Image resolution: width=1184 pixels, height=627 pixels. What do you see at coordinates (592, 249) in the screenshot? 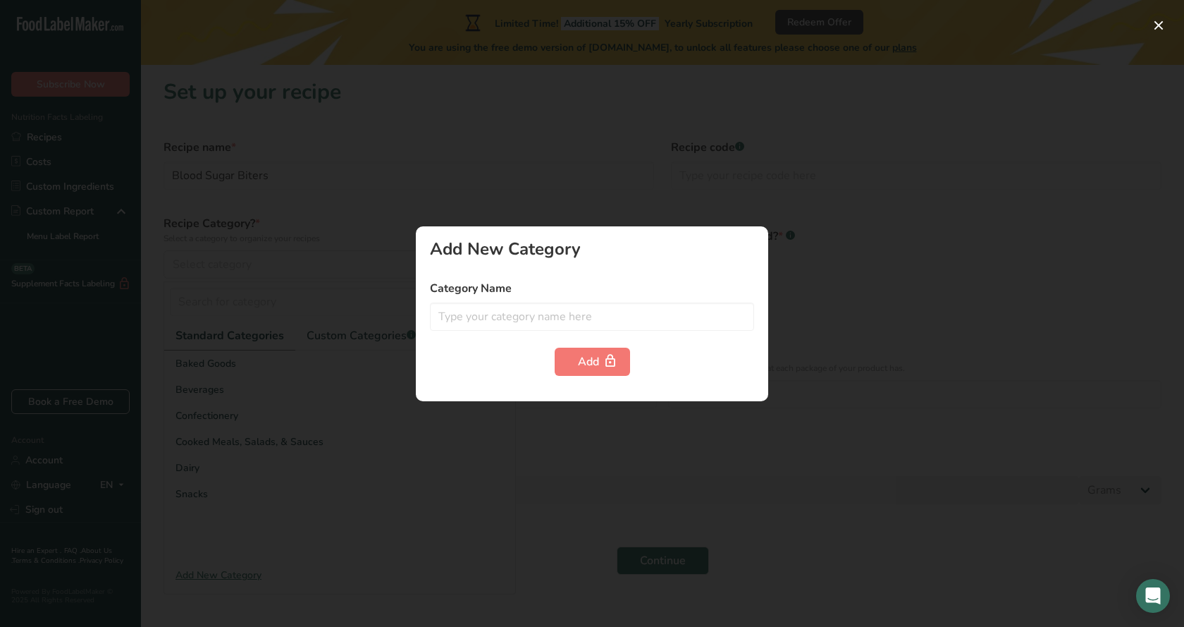
I see `div: Add New Category` at bounding box center [592, 249].